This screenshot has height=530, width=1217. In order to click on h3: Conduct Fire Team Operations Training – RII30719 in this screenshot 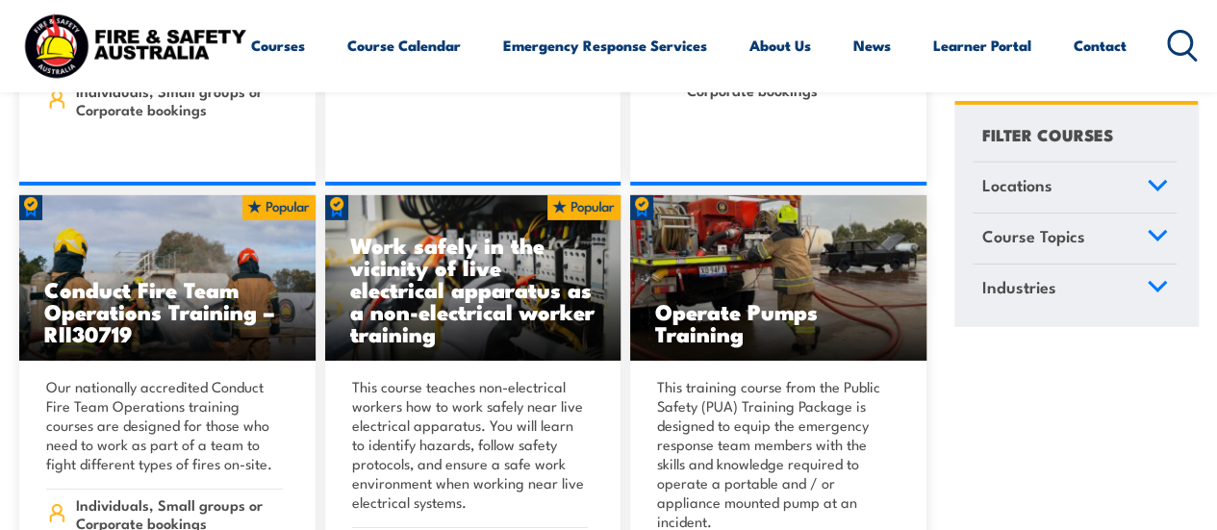, I will do `click(167, 311)`.